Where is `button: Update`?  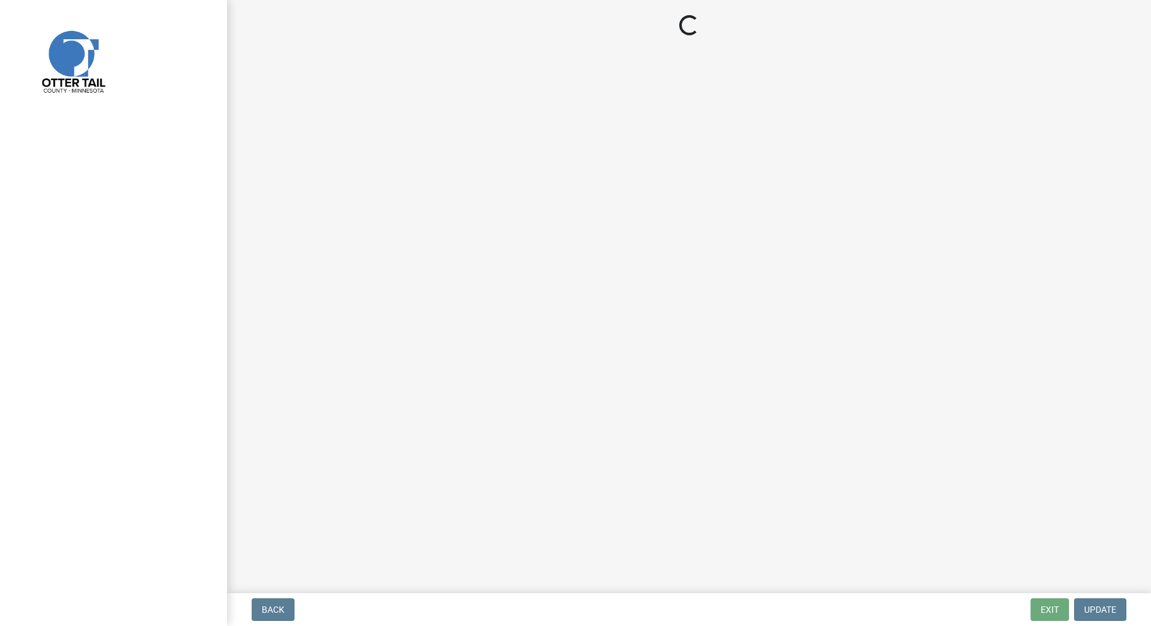
button: Update is located at coordinates (1100, 610).